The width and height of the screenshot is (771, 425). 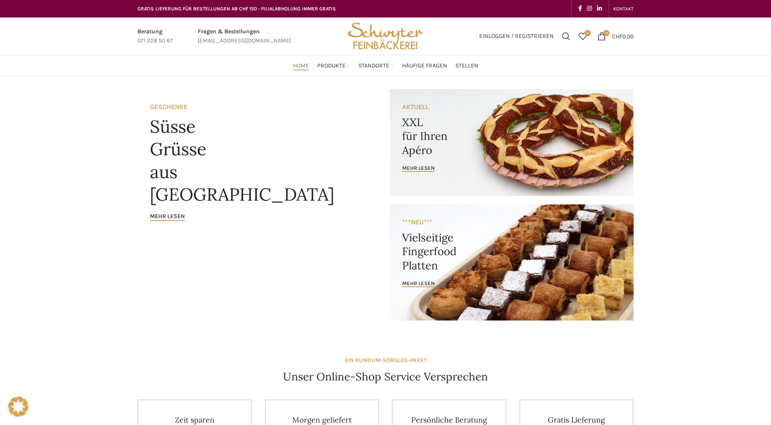 What do you see at coordinates (516, 36) in the screenshot?
I see `a: Einloggen / Registrieren` at bounding box center [516, 36].